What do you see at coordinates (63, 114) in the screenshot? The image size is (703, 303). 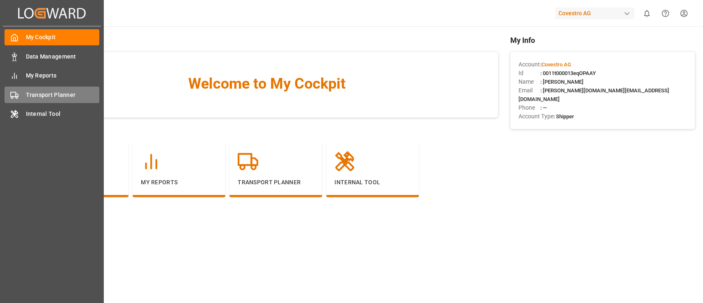 I see `span: Internal Tool` at bounding box center [63, 114].